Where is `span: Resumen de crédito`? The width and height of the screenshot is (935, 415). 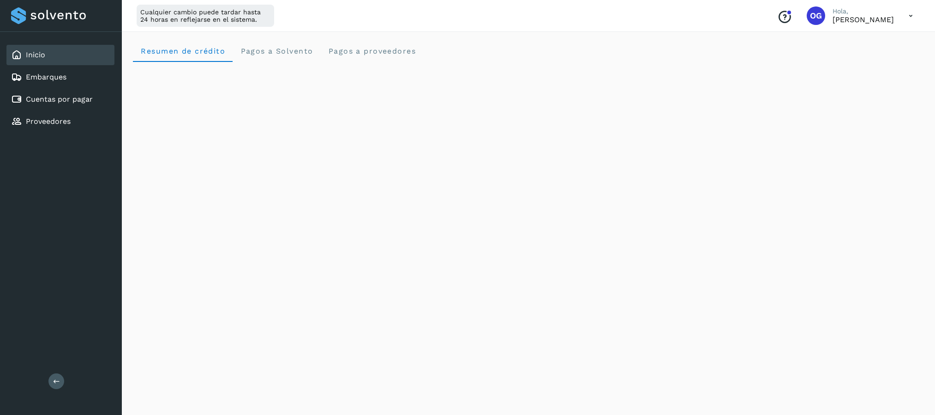
span: Resumen de crédito is located at coordinates (183, 51).